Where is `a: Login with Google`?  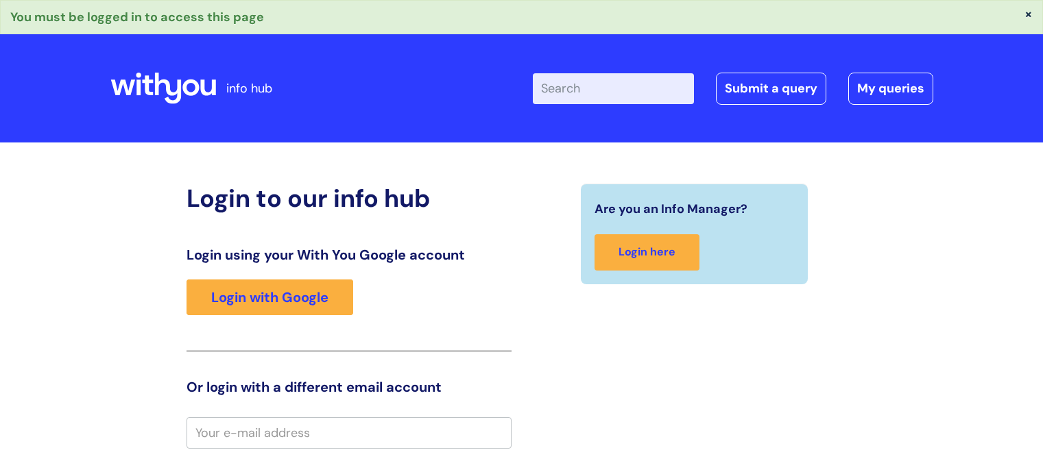
a: Login with Google is located at coordinates (269, 298).